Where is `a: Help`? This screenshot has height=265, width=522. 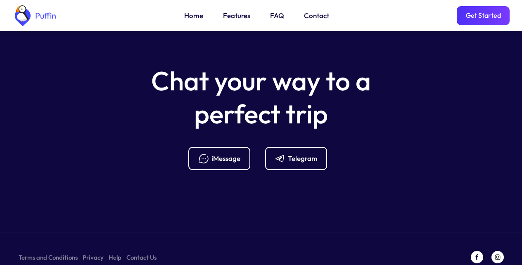
a: Help is located at coordinates (115, 257).